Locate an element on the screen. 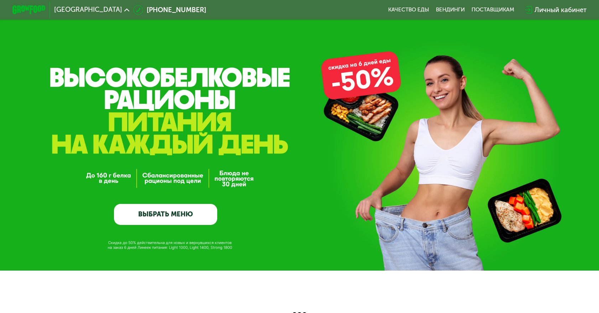 The height and width of the screenshot is (313, 599). div: Личный кабинет is located at coordinates (561, 10).